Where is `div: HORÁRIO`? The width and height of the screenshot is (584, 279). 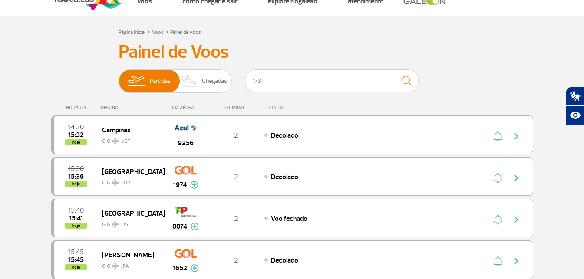
div: HORÁRIO is located at coordinates (77, 108).